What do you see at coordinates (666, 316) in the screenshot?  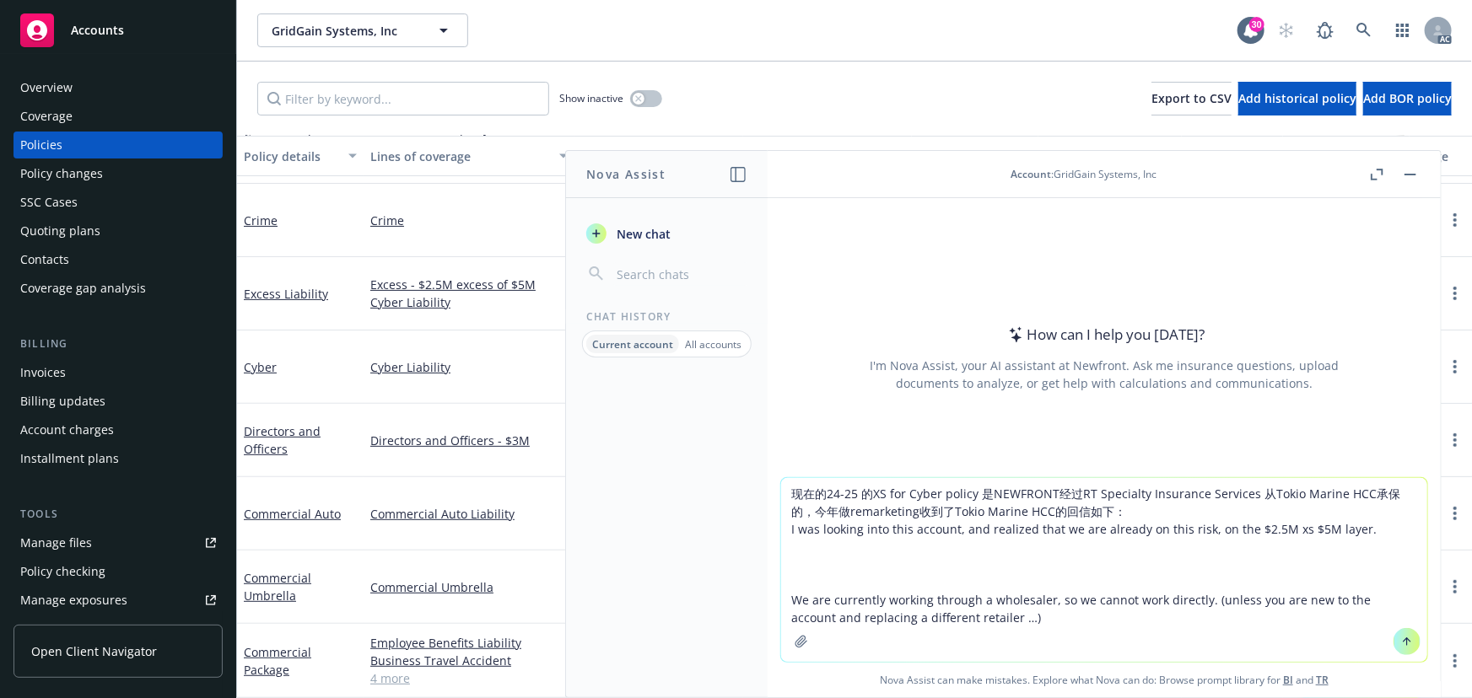 I see `div: Chat History` at bounding box center [666, 316].